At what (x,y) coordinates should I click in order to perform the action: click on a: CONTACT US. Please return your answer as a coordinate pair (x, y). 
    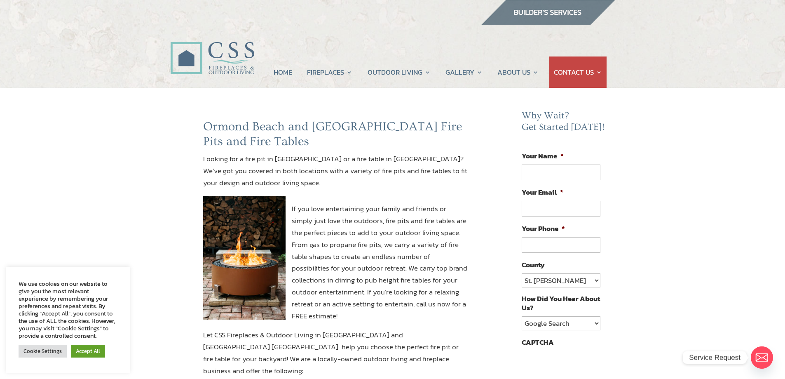
    Looking at the image, I should click on (577, 72).